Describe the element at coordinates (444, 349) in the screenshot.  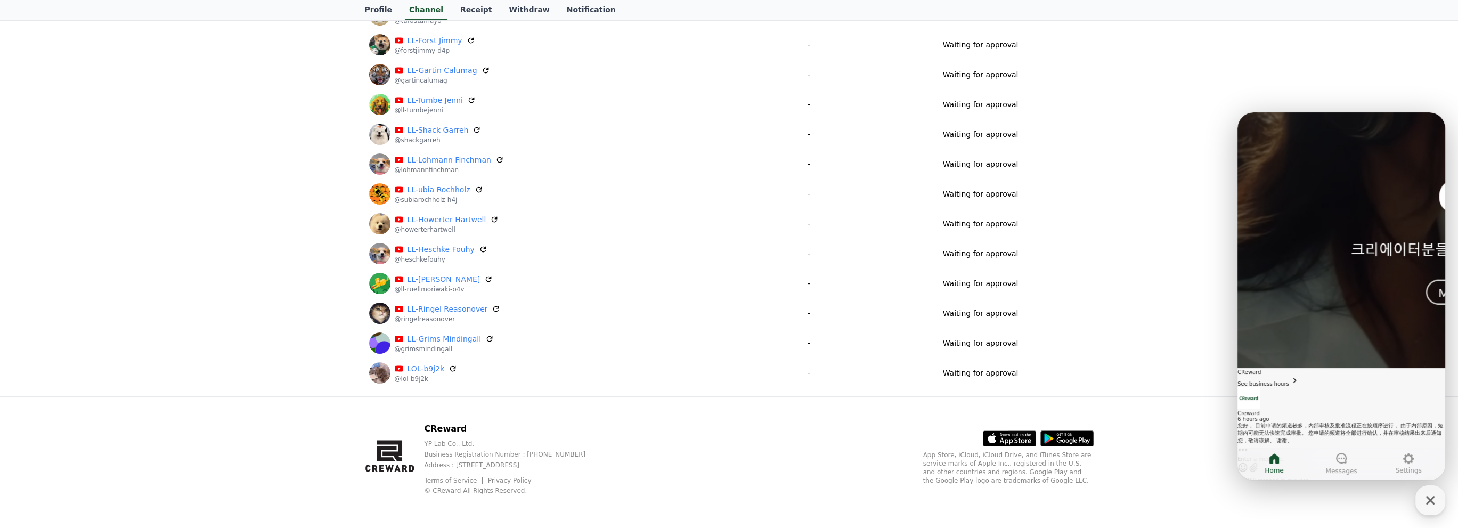
I see `p: @grimsmindingall` at that location.